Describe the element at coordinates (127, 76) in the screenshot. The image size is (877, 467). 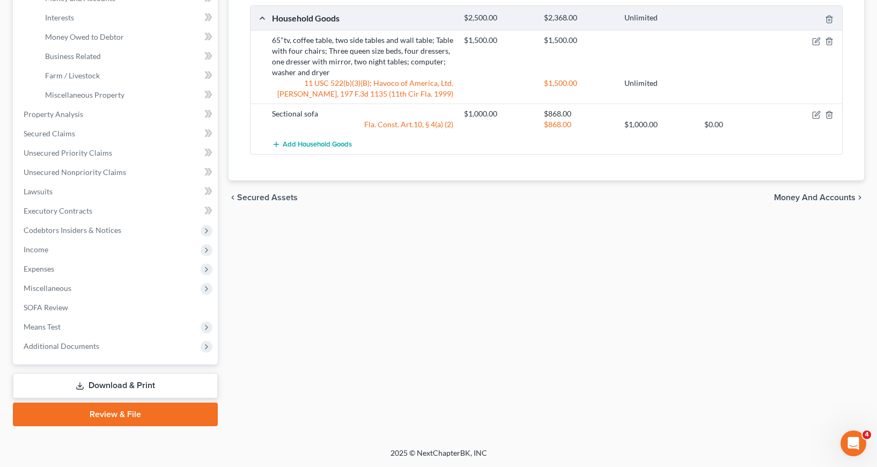
I see `a: Farm / Livestock` at that location.